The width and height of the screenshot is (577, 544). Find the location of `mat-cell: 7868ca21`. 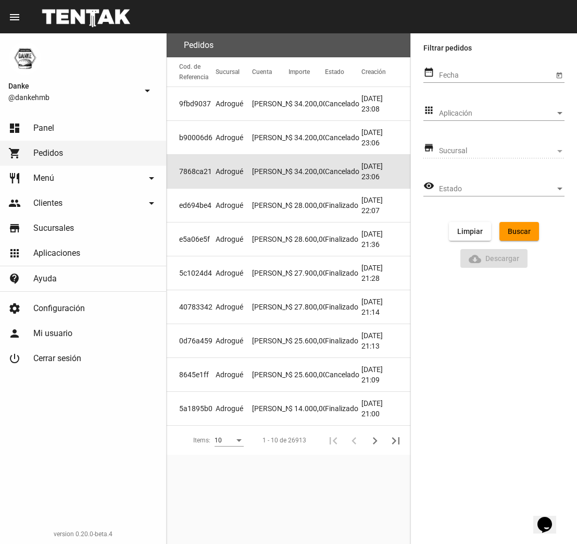

mat-cell: 7868ca21 is located at coordinates (191, 171).